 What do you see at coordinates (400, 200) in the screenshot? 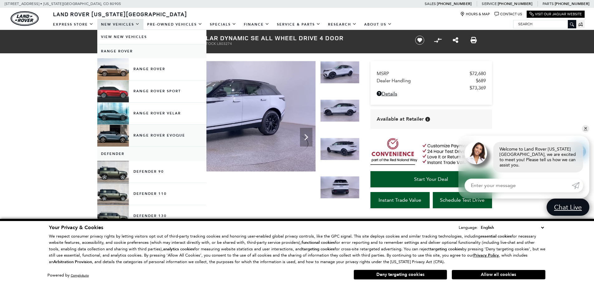
I see `span: Instant Trade Value` at bounding box center [400, 200].